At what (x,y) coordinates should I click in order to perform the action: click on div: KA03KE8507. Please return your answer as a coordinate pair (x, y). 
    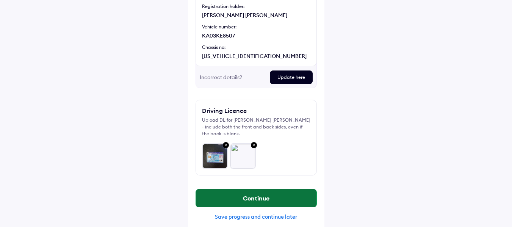
    Looking at the image, I should click on (256, 36).